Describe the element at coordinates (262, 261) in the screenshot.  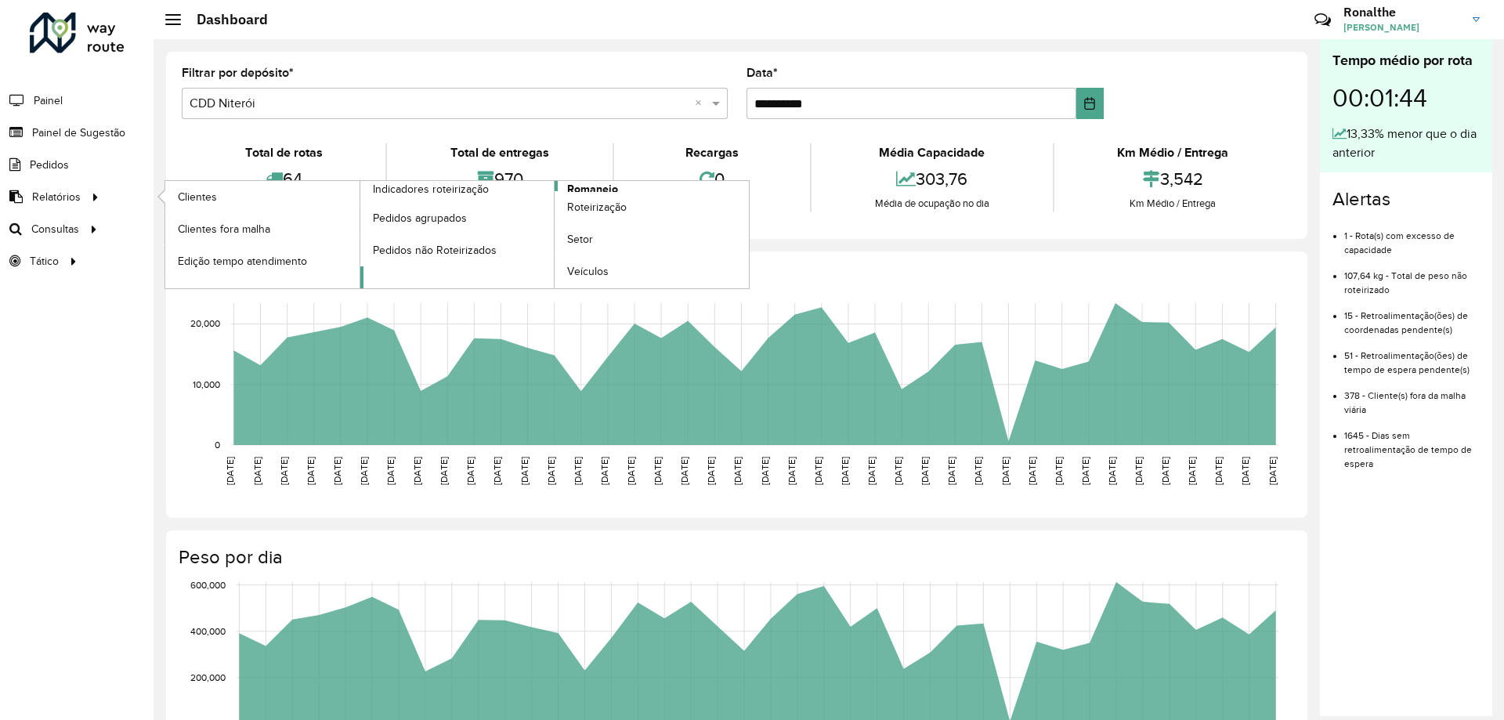
I see `a: Edição tempo atendimento` at that location.